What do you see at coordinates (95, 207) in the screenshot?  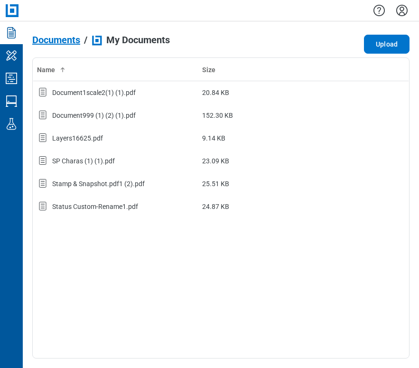 I see `div: Status Custom-Rename1.pdf` at bounding box center [95, 207].